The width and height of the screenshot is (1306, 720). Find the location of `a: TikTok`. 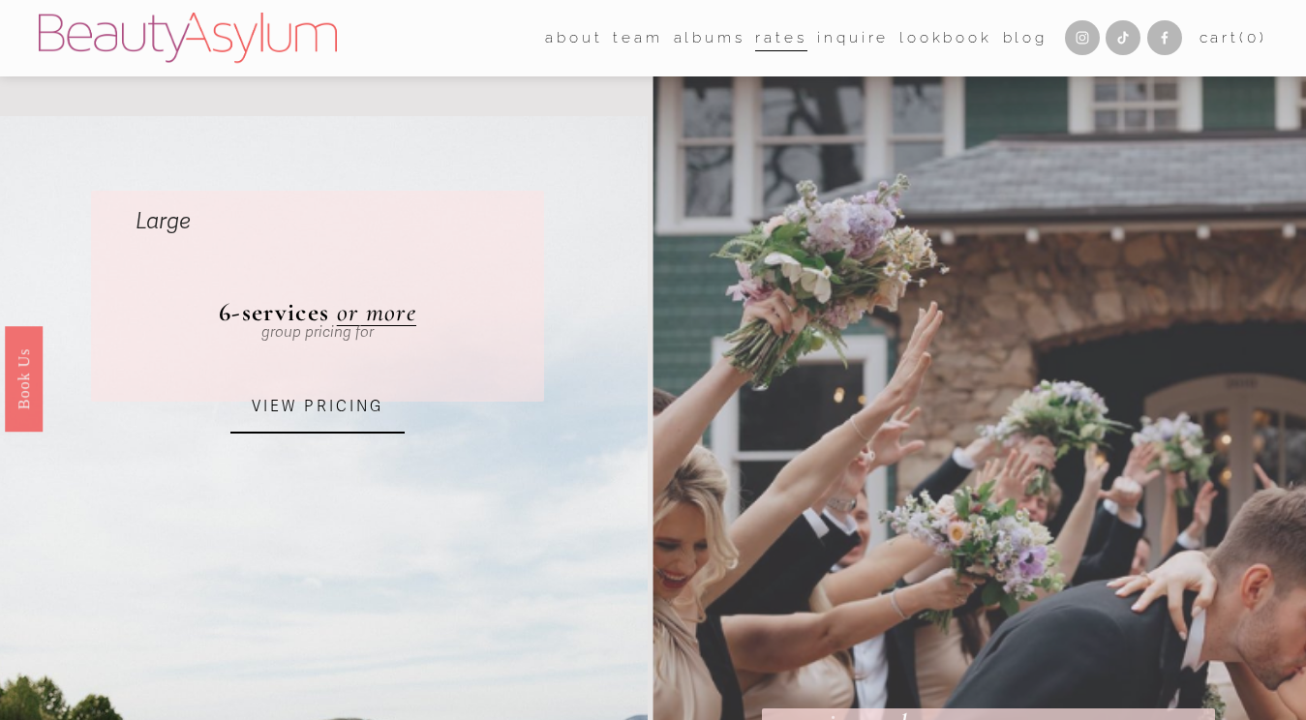

a: TikTok is located at coordinates (1123, 38).